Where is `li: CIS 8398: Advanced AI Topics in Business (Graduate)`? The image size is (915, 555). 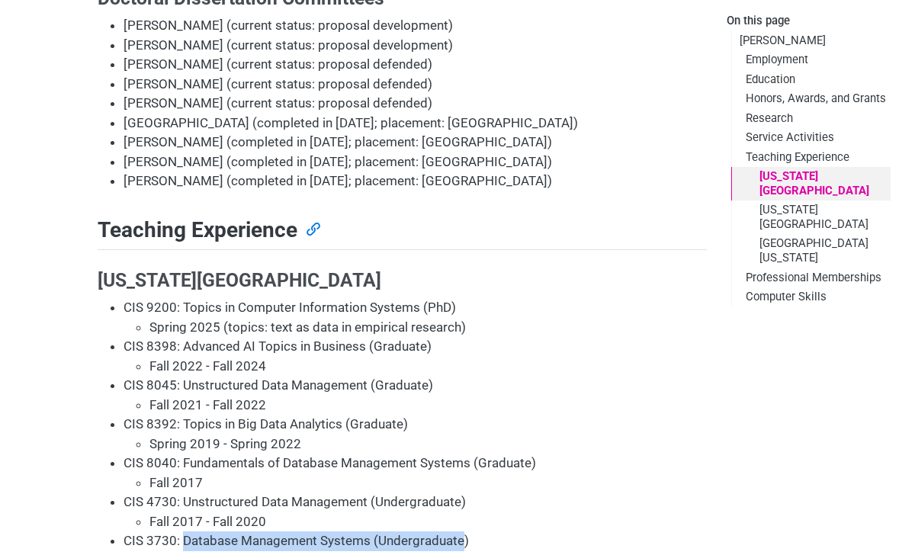 li: CIS 8398: Advanced AI Topics in Business (Graduate) is located at coordinates (415, 356).